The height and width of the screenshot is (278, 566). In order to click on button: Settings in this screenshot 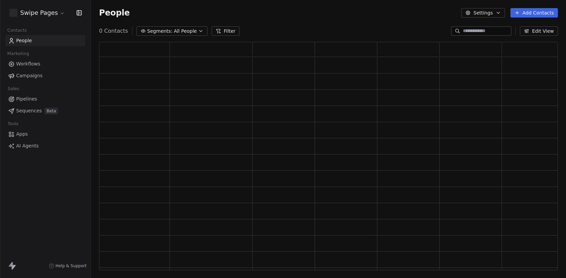, I will do `click(483, 13)`.